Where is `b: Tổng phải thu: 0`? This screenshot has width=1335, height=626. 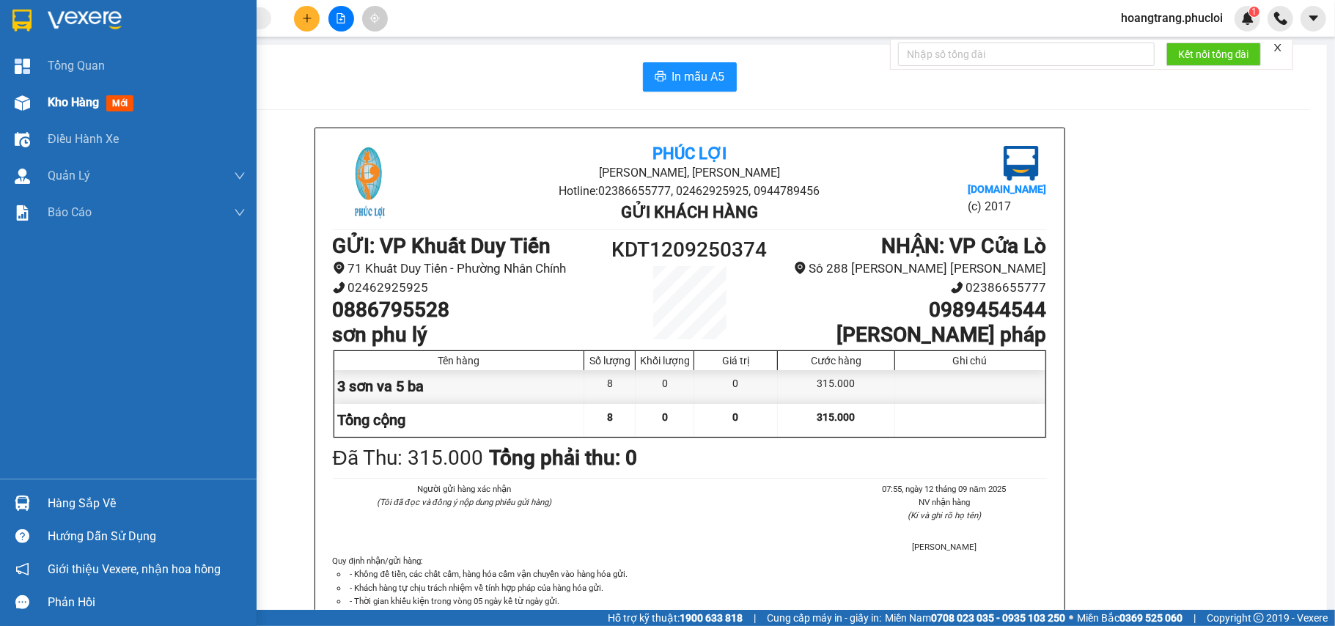 b: Tổng phải thu: 0 is located at coordinates (563, 457).